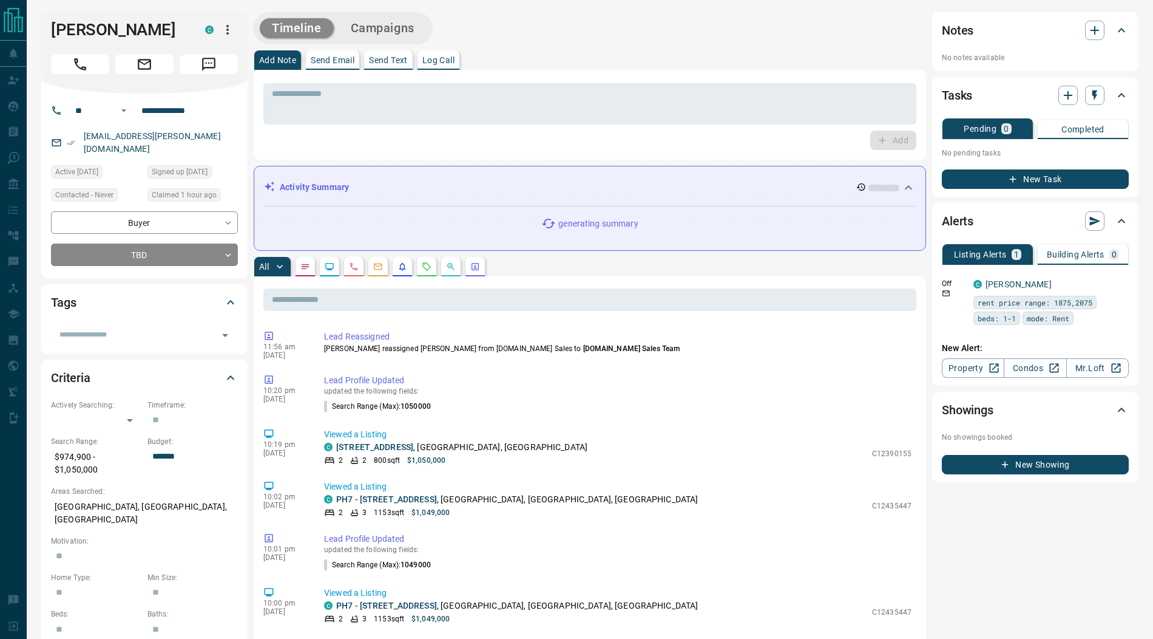 The width and height of the screenshot is (1153, 639). What do you see at coordinates (892, 453) in the screenshot?
I see `p: C12390155` at bounding box center [892, 453].